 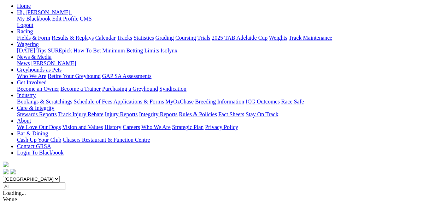 What do you see at coordinates (231, 89) in the screenshot?
I see `div: Get Involved` at bounding box center [231, 89].